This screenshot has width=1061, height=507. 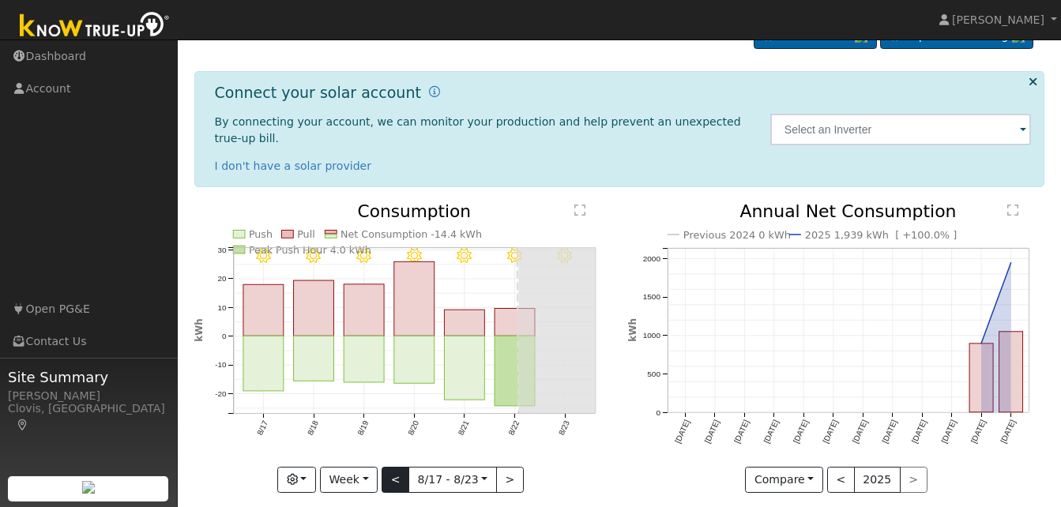 What do you see at coordinates (901, 130) in the screenshot?
I see `input: Select an Inverter` at bounding box center [901, 130].